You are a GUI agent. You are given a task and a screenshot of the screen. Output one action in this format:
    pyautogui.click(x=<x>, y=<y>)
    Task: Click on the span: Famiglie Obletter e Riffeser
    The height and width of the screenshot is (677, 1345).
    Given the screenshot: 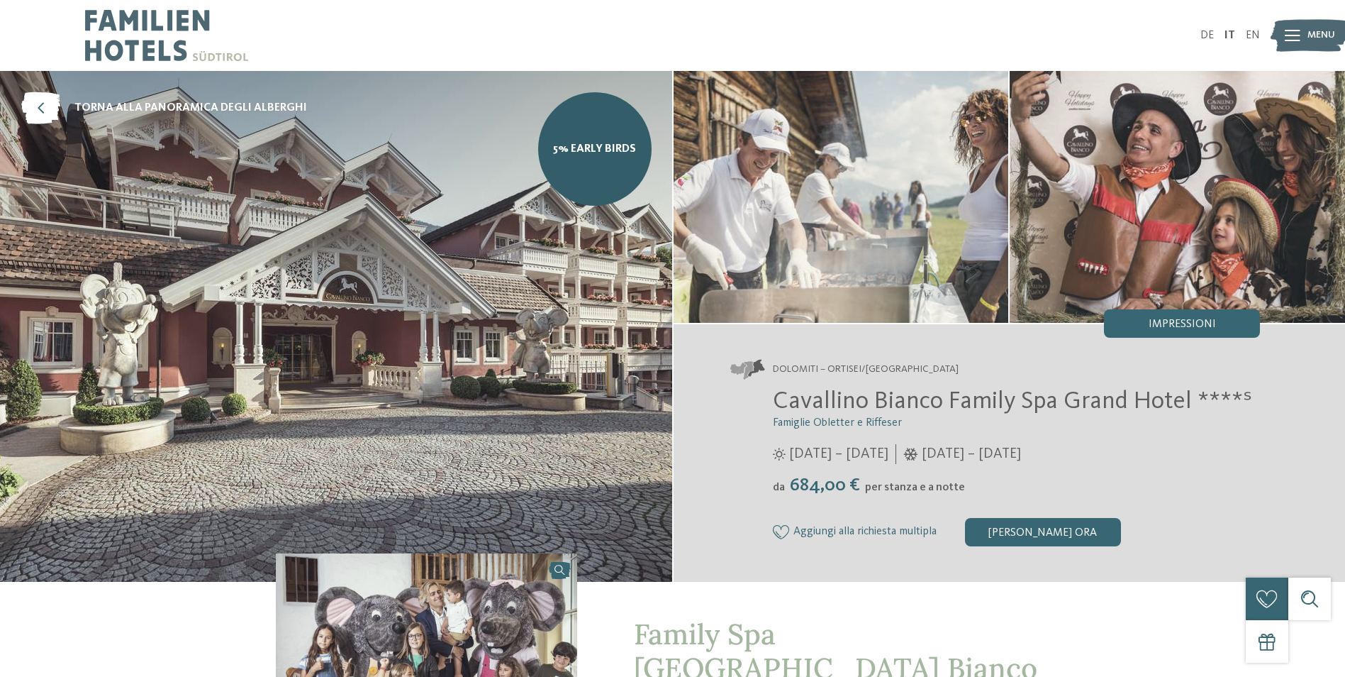 What is the action you would take?
    pyautogui.click(x=837, y=423)
    